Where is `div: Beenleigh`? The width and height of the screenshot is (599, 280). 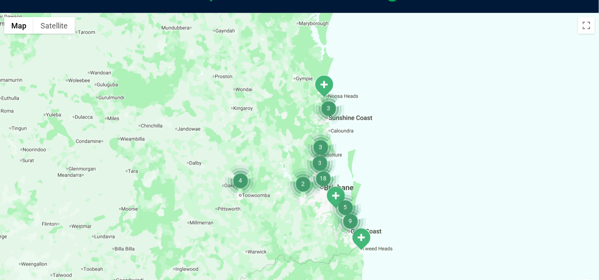 div: Beenleigh is located at coordinates (335, 197).